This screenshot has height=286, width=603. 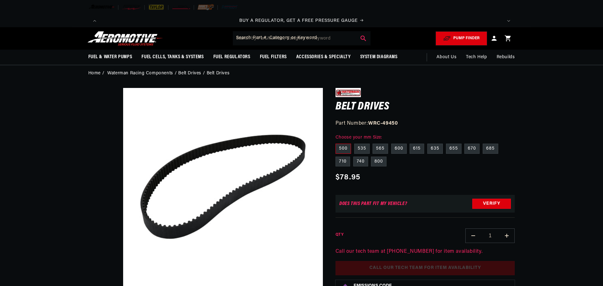 What do you see at coordinates (140, 73) in the screenshot?
I see `a: Waterman Racing Components` at bounding box center [140, 73].